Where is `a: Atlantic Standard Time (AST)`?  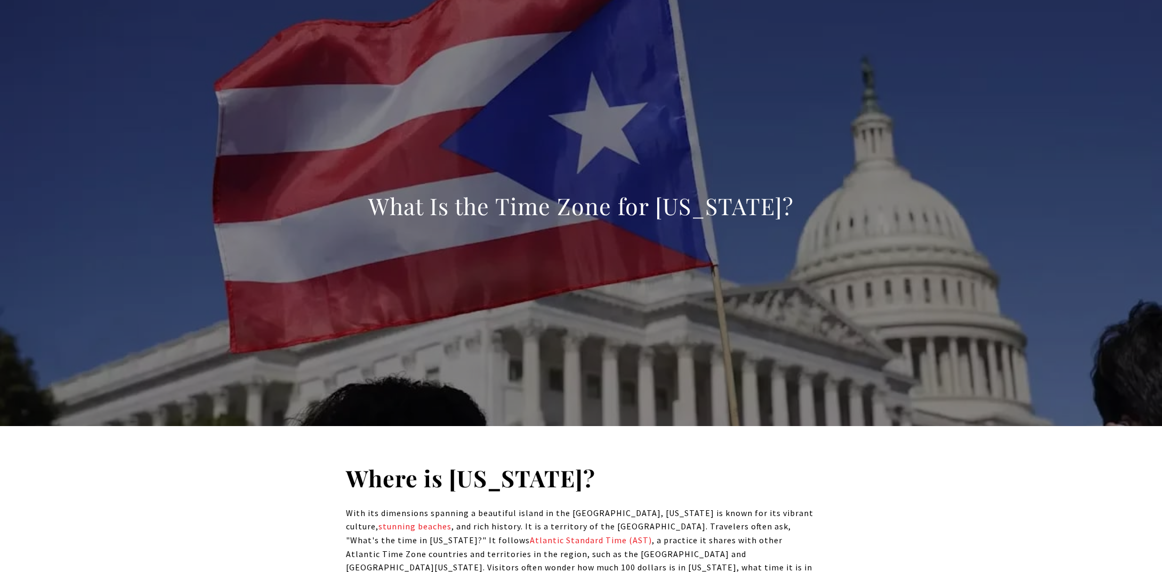 a: Atlantic Standard Time (AST) is located at coordinates (591, 541).